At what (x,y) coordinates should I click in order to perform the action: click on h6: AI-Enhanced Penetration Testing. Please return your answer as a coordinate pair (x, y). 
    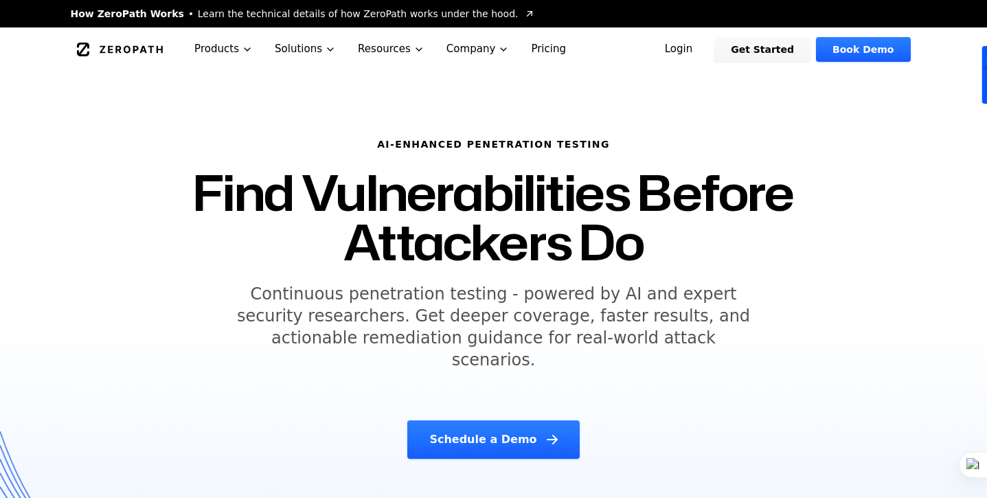
    Looking at the image, I should click on (494, 144).